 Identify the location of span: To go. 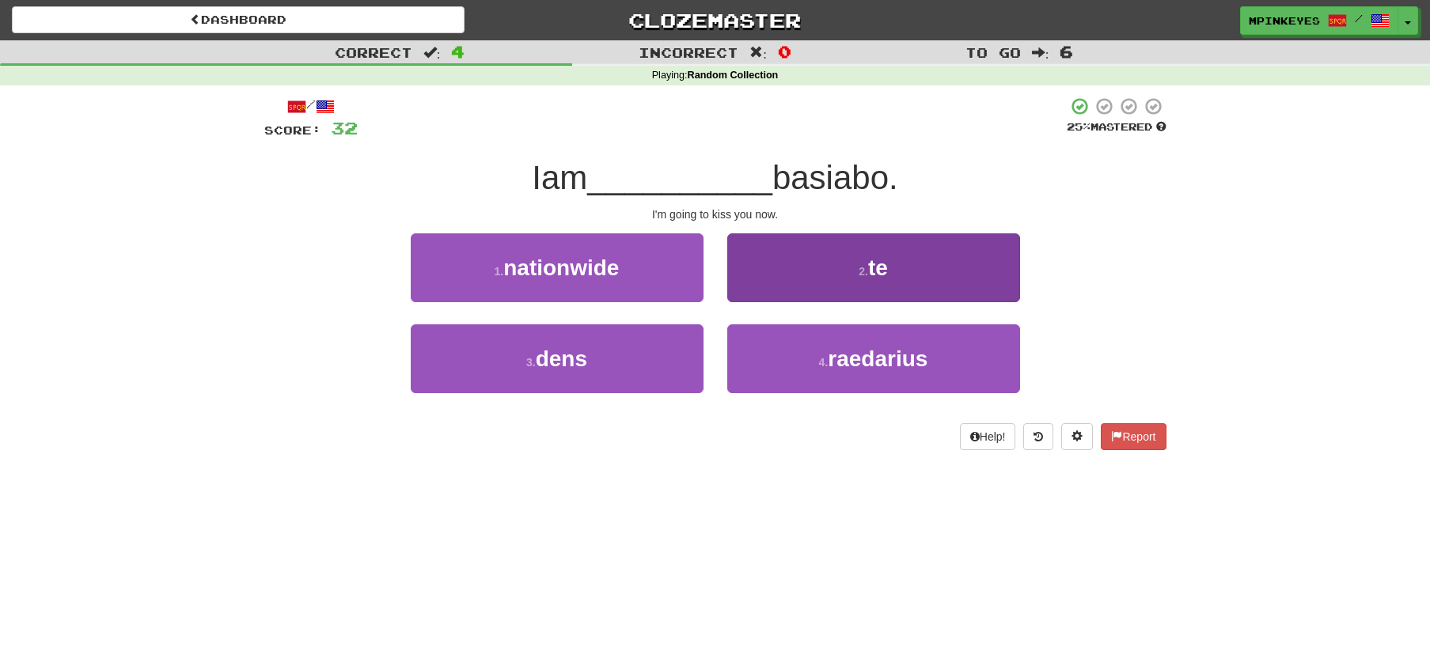
(993, 52).